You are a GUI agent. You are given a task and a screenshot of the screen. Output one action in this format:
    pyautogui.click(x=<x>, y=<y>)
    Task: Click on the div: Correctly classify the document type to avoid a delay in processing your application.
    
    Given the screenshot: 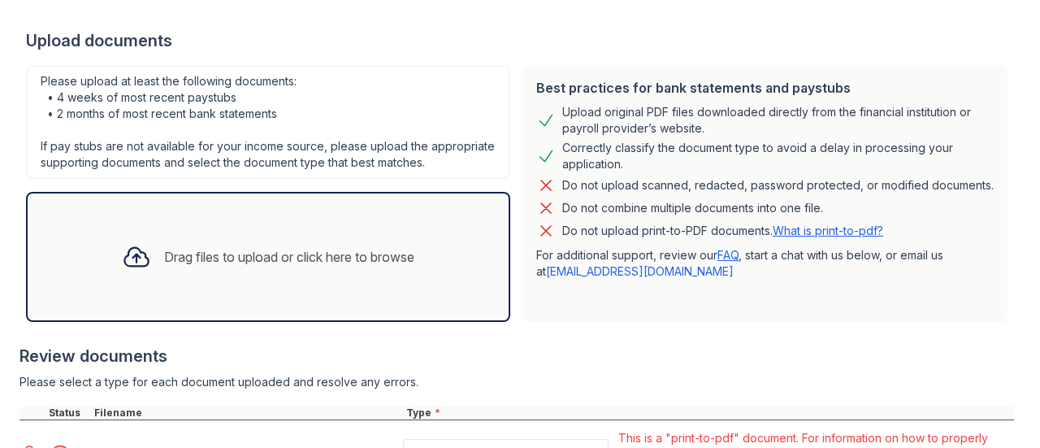 What is the action you would take?
    pyautogui.click(x=779, y=156)
    